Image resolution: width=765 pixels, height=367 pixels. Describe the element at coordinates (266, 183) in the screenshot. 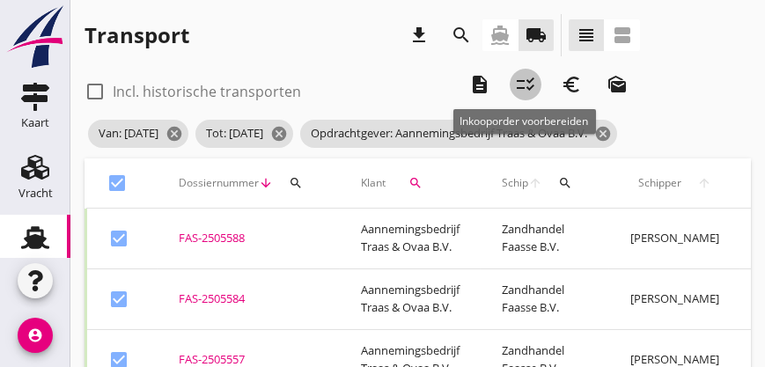

I see `i: arrow_downward` at that location.